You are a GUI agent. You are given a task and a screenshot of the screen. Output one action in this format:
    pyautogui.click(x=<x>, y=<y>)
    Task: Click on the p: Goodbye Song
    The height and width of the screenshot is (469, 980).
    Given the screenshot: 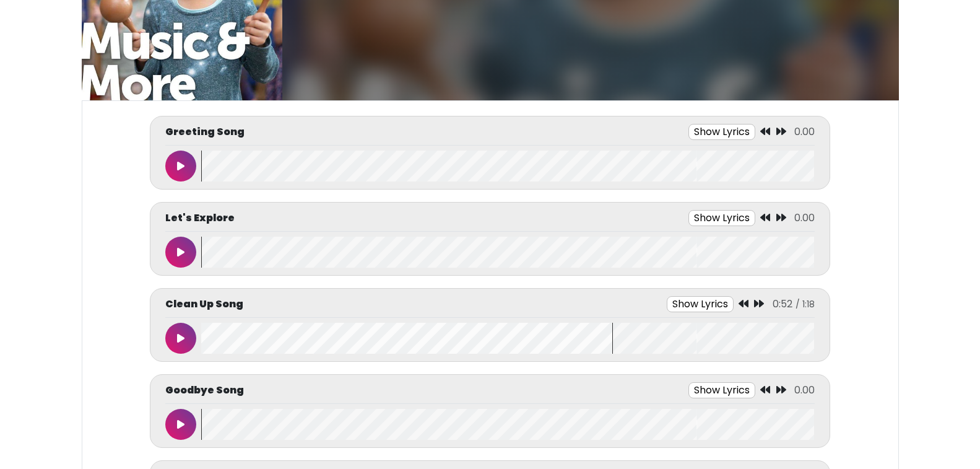 What is the action you would take?
    pyautogui.click(x=204, y=390)
    